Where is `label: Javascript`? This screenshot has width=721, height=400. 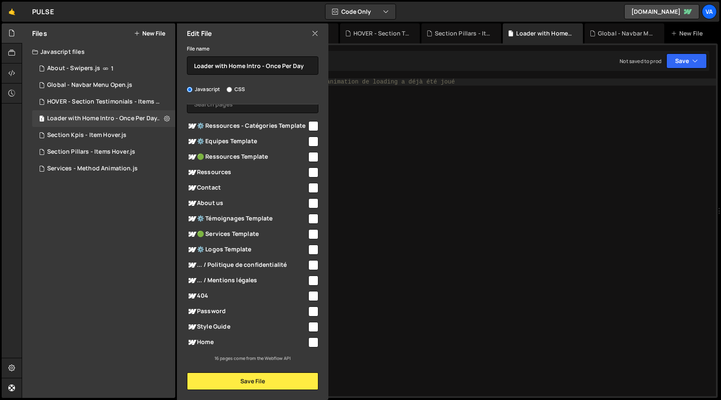
label: Javascript is located at coordinates (204, 89).